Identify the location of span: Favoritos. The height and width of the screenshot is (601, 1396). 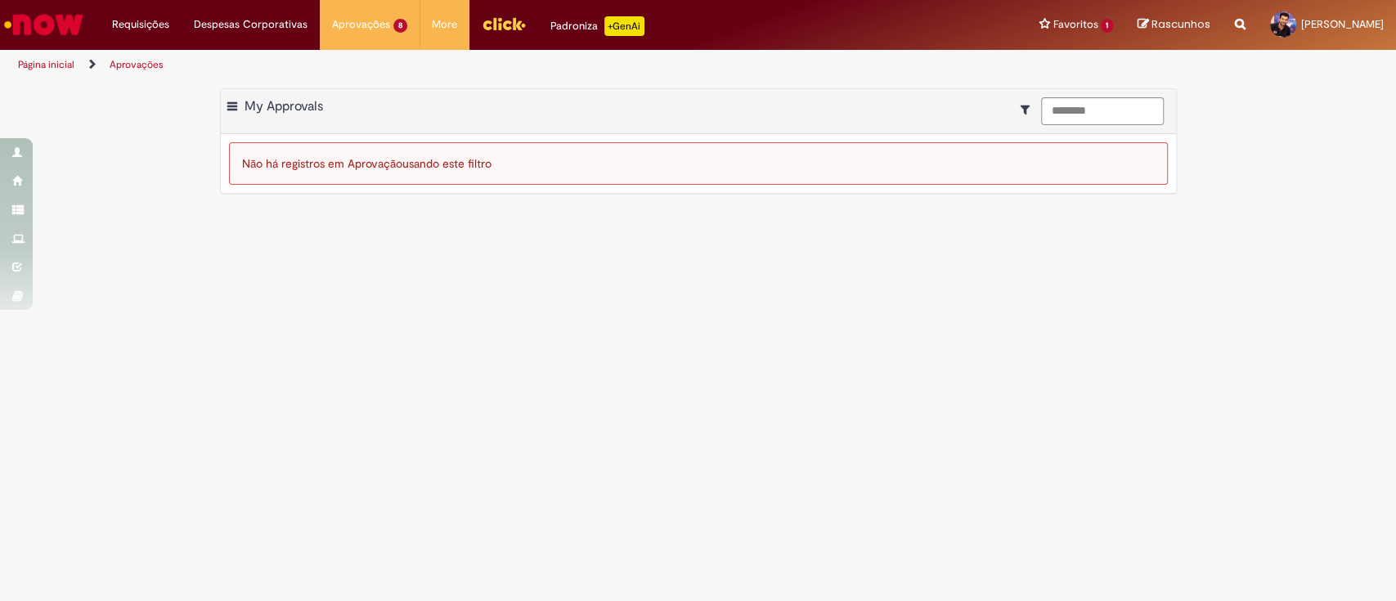
(1074, 25).